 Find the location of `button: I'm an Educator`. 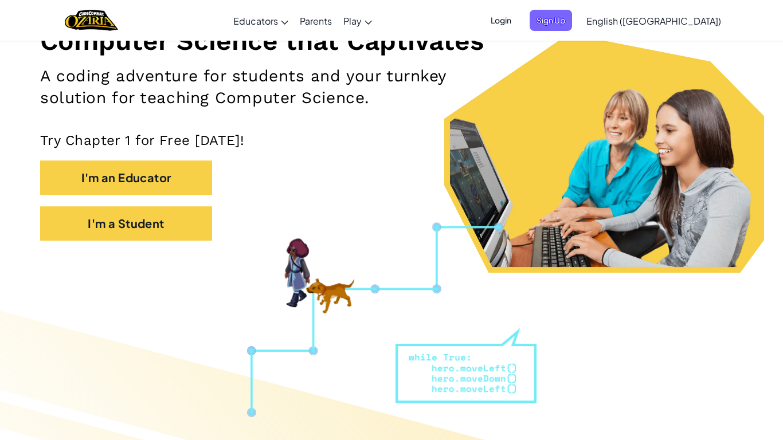

button: I'm an Educator is located at coordinates (126, 178).